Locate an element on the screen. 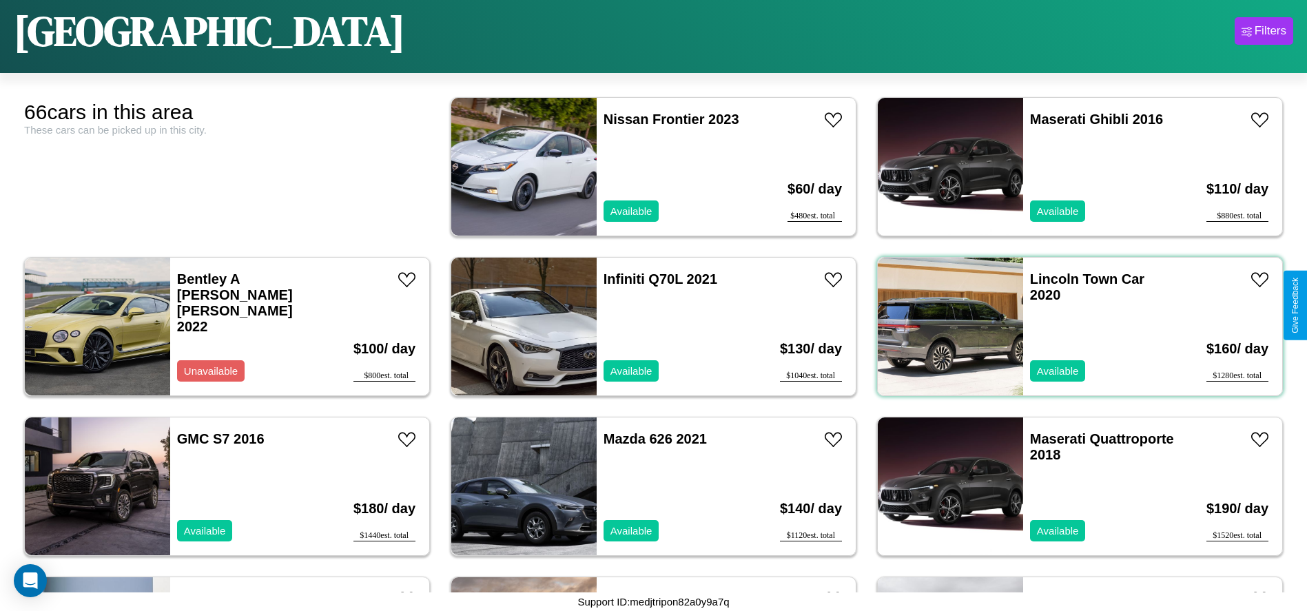 Image resolution: width=1307 pixels, height=611 pixels. div: $ 1520 est. total is located at coordinates (1237, 536).